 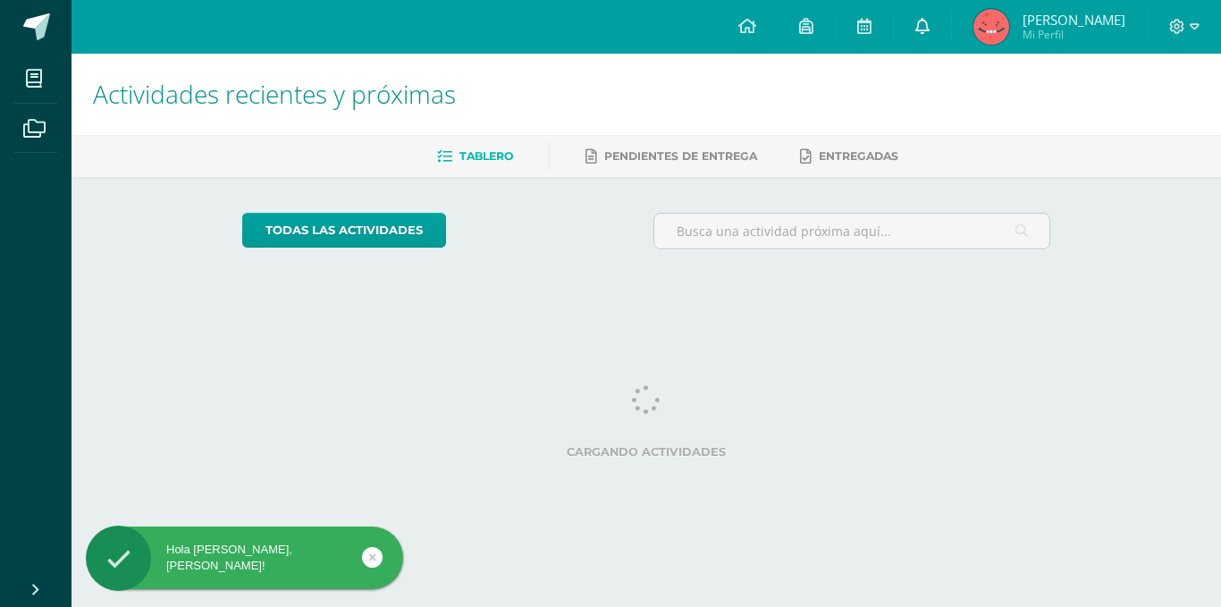 I want to click on a: Tablero, so click(x=475, y=156).